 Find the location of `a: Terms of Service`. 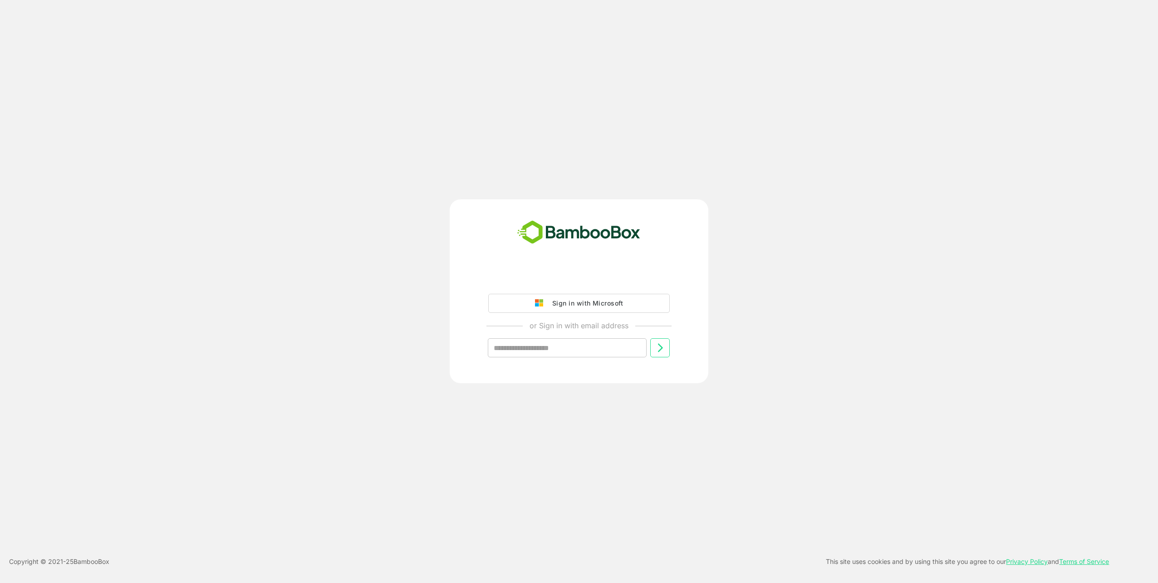

a: Terms of Service is located at coordinates (1084, 561).